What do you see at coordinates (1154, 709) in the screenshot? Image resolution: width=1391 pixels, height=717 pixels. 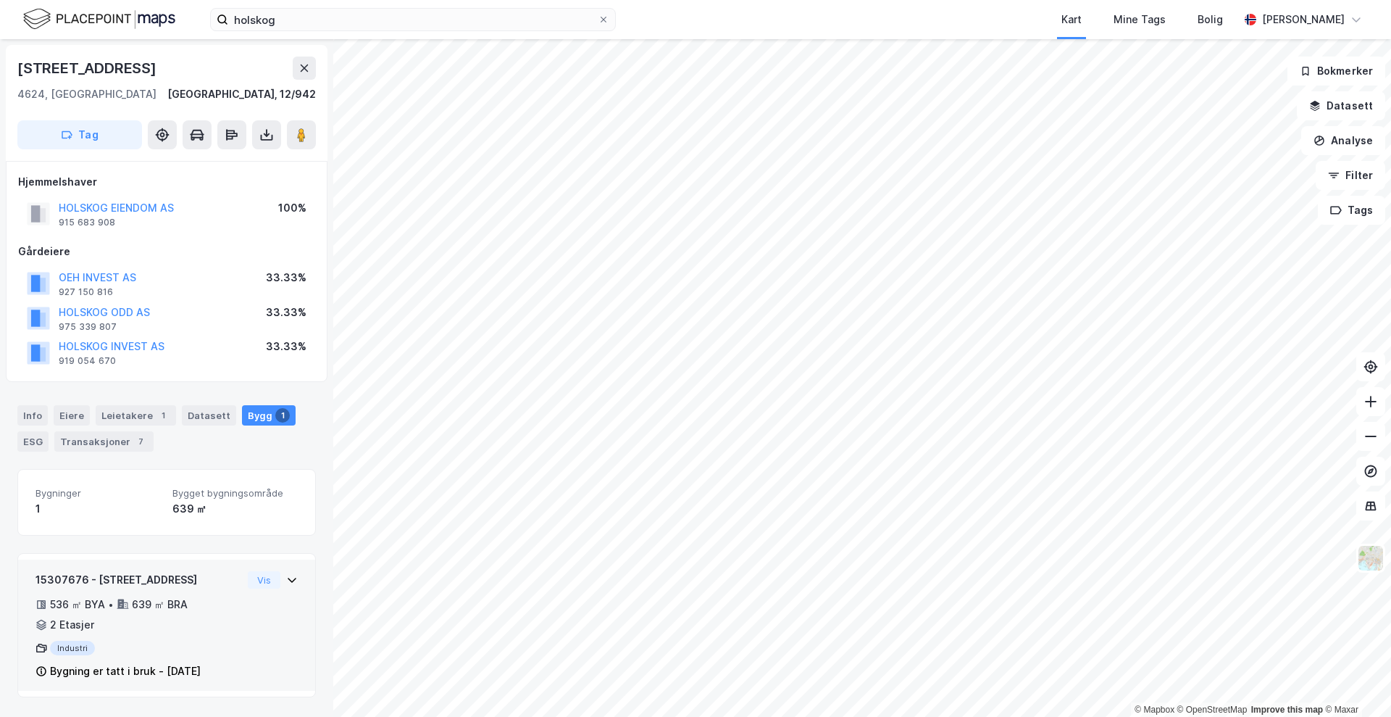 I see `a: Mapbox` at bounding box center [1154, 709].